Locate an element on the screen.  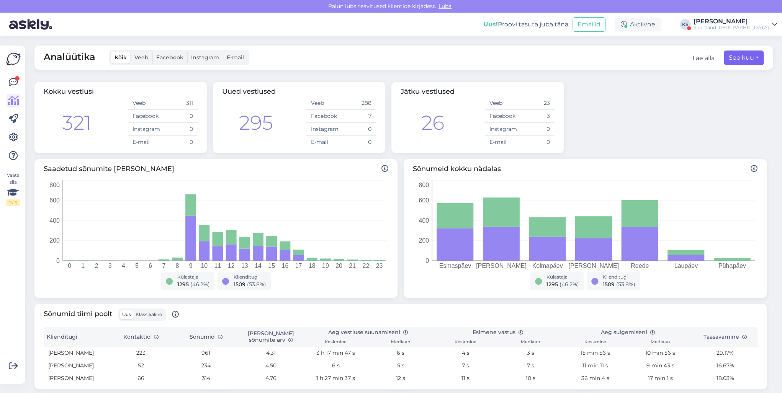
th: Aeg sulgemiseni is located at coordinates (627, 332).